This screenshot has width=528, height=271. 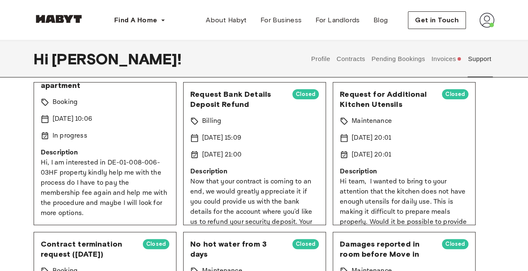 What do you see at coordinates (398, 59) in the screenshot?
I see `button: Pending Bookings` at bounding box center [398, 59].